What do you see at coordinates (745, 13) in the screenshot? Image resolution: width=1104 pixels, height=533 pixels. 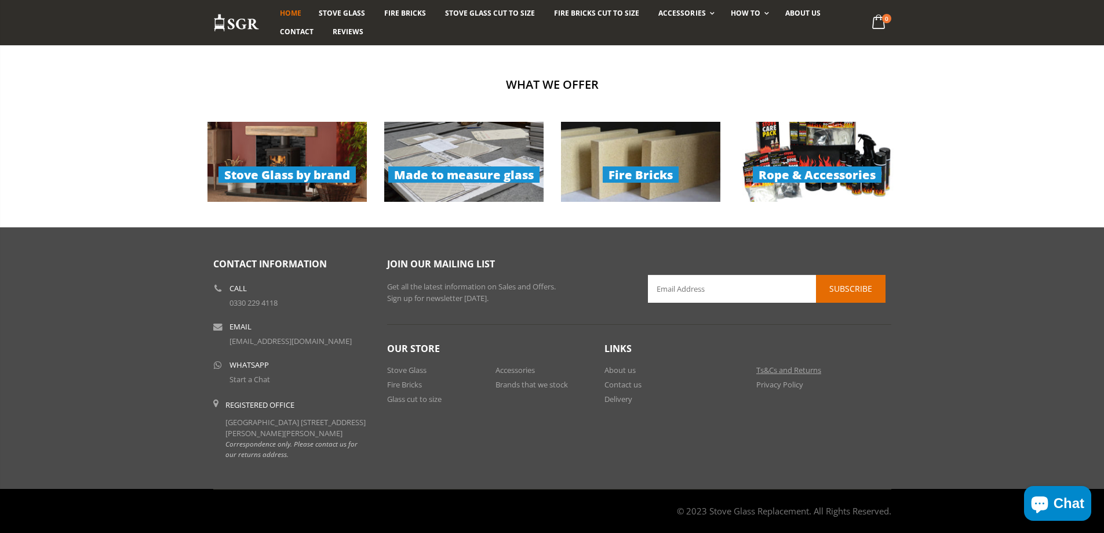 I see `span: How To` at bounding box center [745, 13].